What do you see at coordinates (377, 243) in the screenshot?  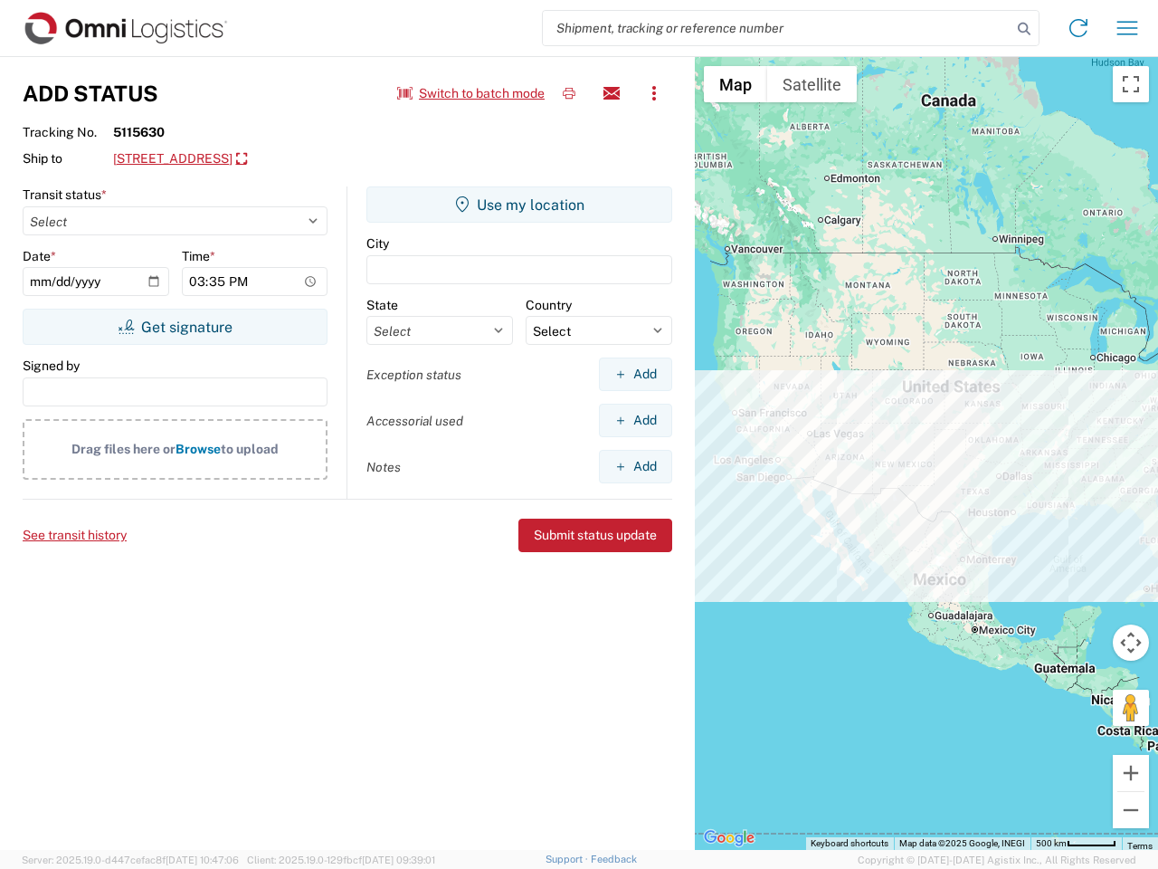 I see `label: City` at bounding box center [377, 243].